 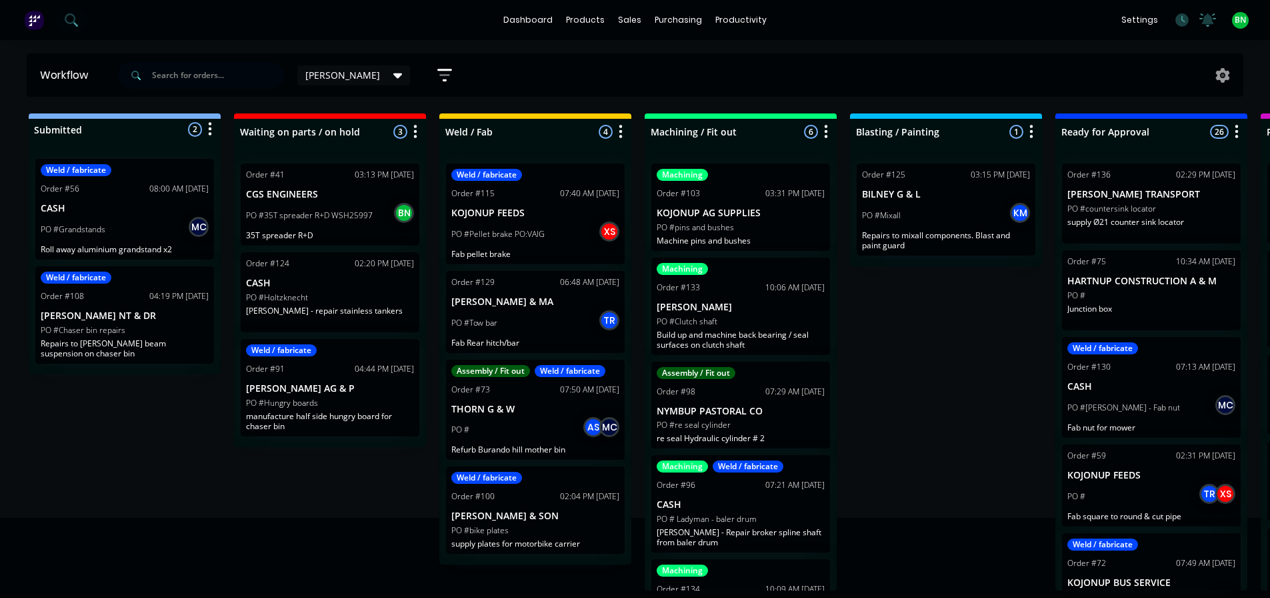 I want to click on div: TR, so click(x=1210, y=493).